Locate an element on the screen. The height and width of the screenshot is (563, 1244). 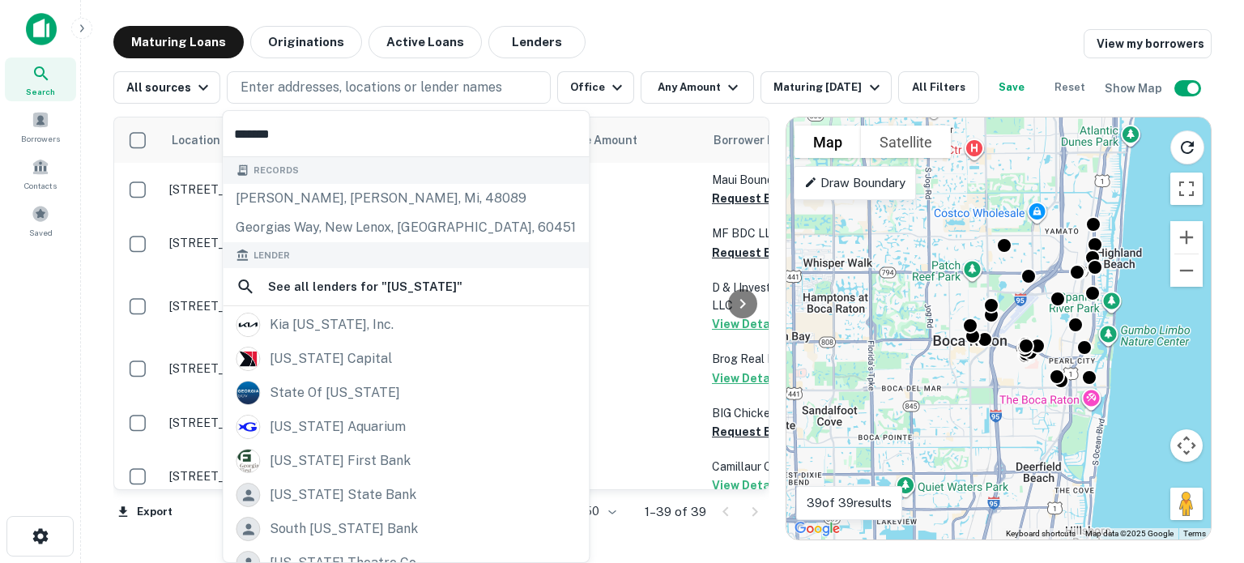
button: Maturing Loans is located at coordinates (178, 42).